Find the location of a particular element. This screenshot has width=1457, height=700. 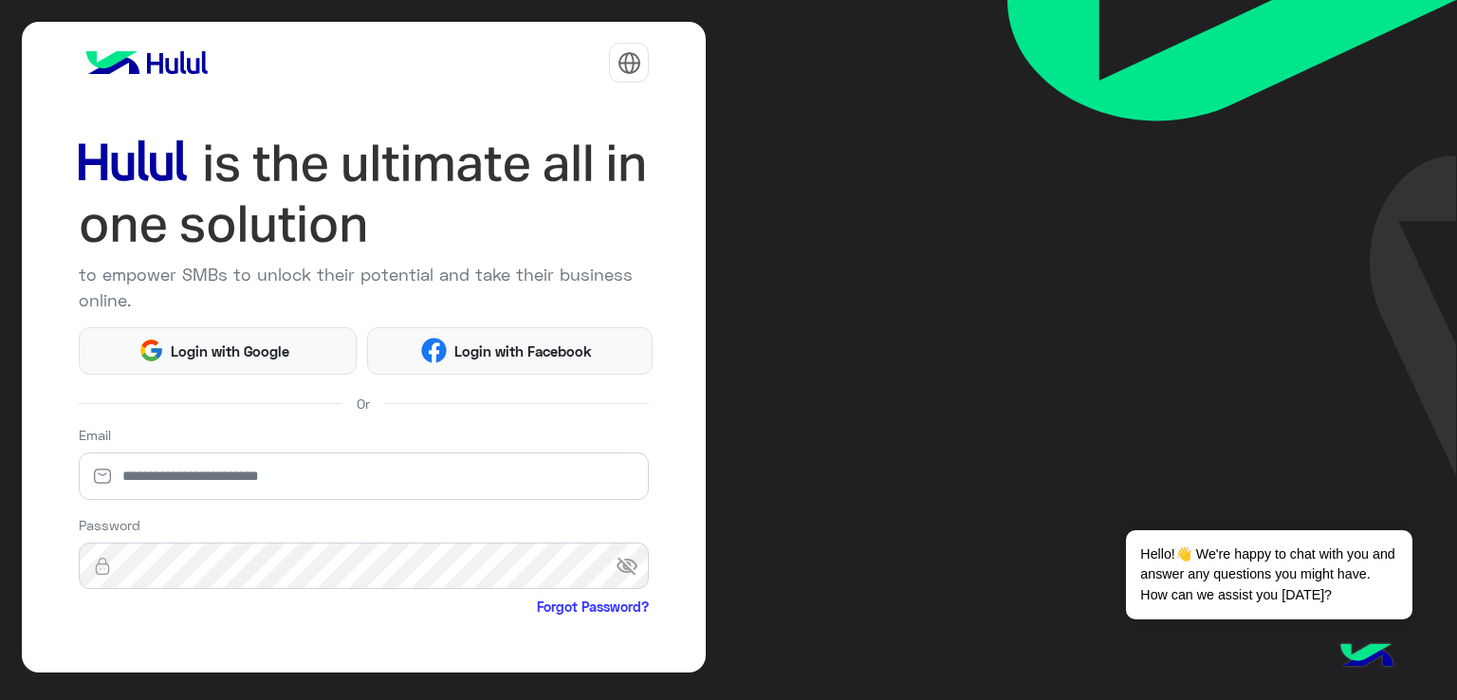

span: Login with Google is located at coordinates (230, 351).